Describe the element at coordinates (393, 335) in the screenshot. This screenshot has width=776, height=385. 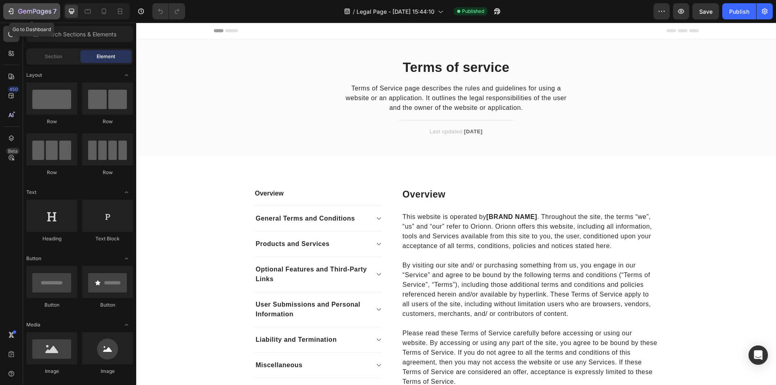
I see `p: Please read these Terms of Service carefully before accessing or using our website. By accessing ...` at that location.